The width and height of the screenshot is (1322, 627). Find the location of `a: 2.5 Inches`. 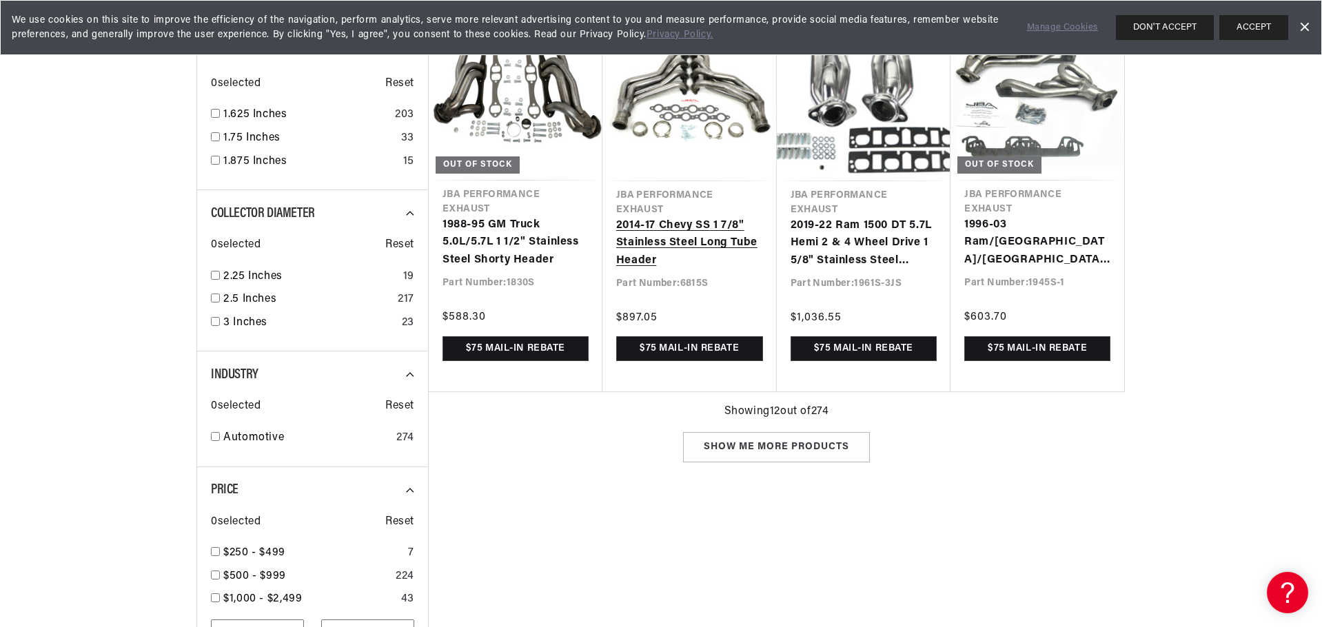

a: 2.5 Inches is located at coordinates (307, 300).